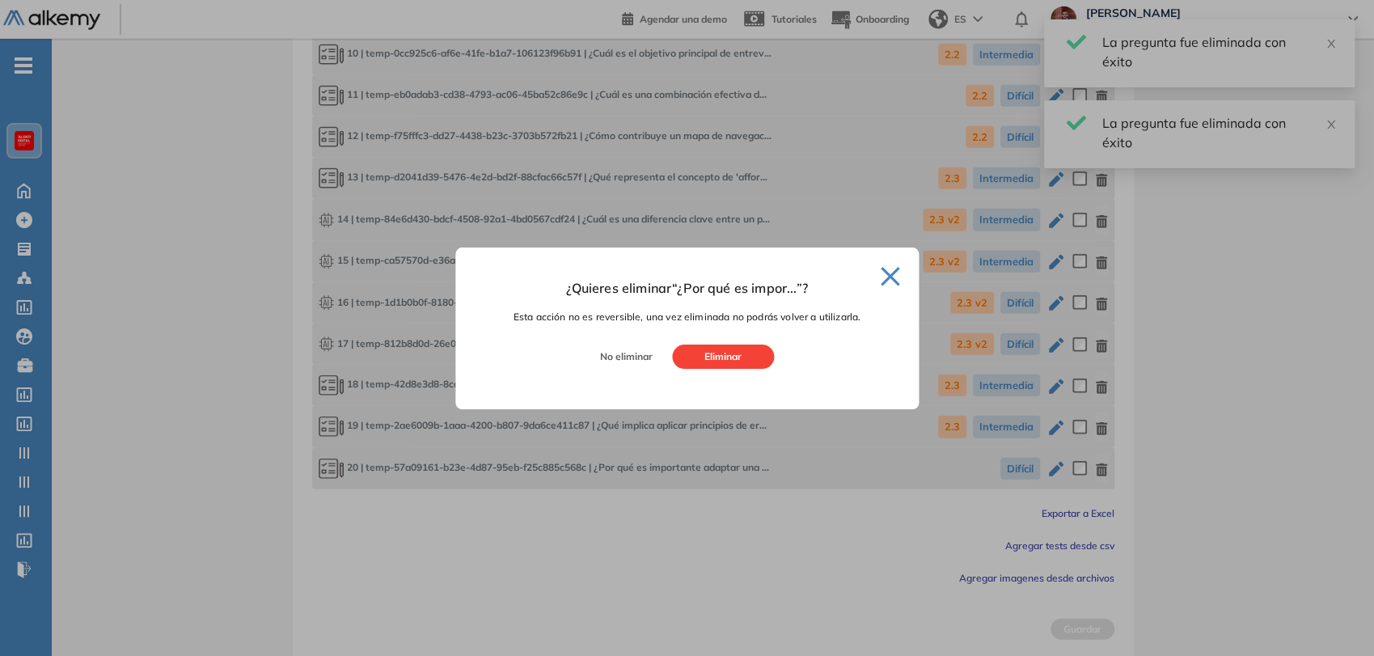 Image resolution: width=1374 pixels, height=656 pixels. What do you see at coordinates (1334, 617) in the screenshot?
I see `div: Widget de chat` at bounding box center [1334, 617].